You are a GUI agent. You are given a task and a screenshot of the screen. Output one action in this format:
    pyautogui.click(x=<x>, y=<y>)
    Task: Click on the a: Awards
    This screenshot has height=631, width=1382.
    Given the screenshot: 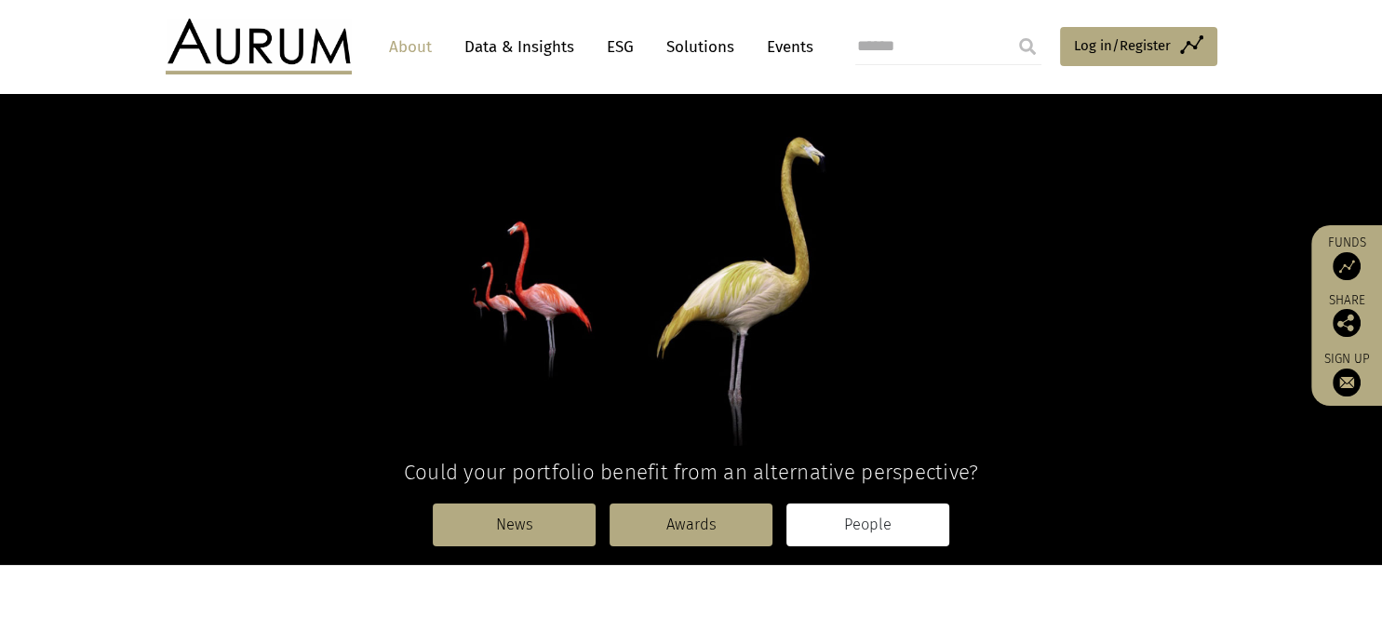 What is the action you would take?
    pyautogui.click(x=691, y=525)
    